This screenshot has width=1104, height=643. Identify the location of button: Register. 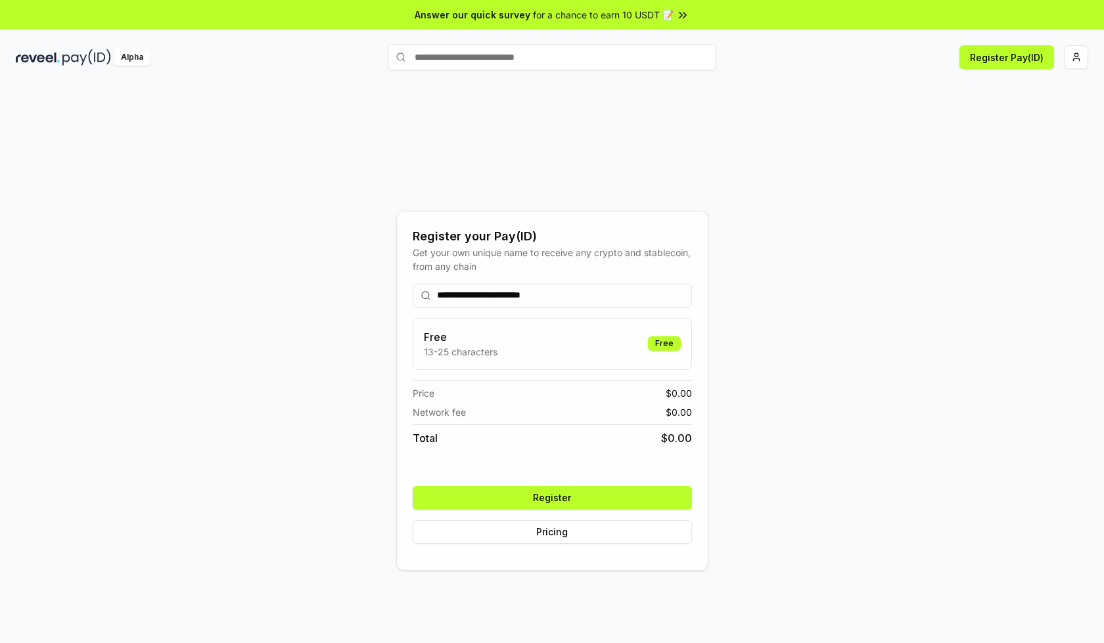
(552, 498).